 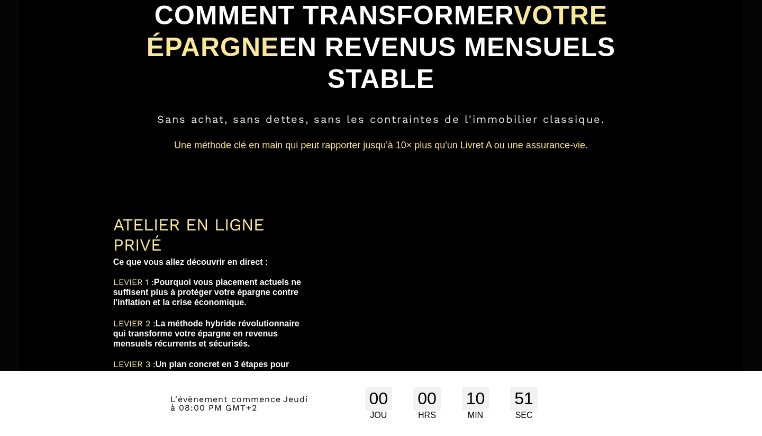 What do you see at coordinates (524, 415) in the screenshot?
I see `div: SEC` at bounding box center [524, 415].